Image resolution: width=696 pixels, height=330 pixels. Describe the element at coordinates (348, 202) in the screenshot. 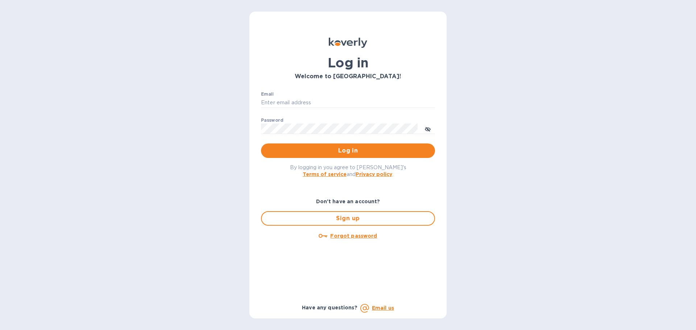

I see `b: Don't have an account?` at that location.